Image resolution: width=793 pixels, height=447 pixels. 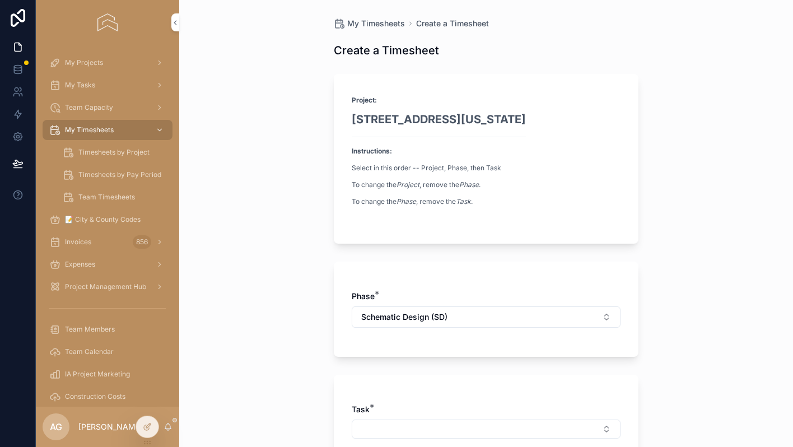 What do you see at coordinates (108, 85) in the screenshot?
I see `a: My Tasks` at bounding box center [108, 85].